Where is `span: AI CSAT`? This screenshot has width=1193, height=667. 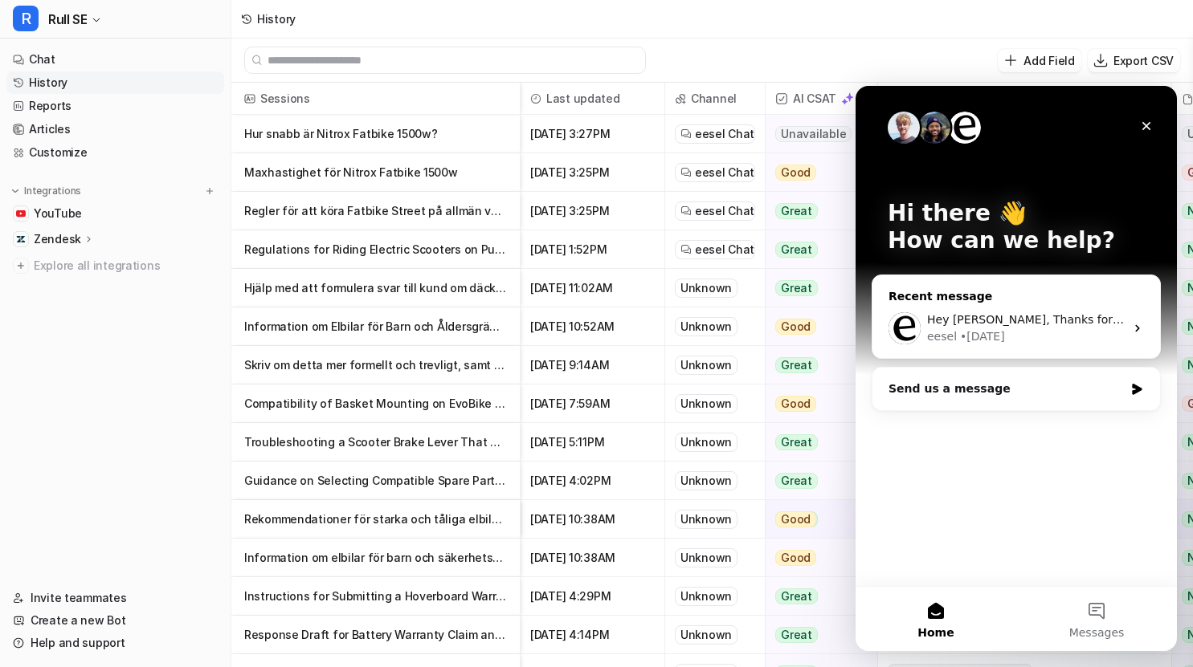 span: AI CSAT is located at coordinates (821, 99).